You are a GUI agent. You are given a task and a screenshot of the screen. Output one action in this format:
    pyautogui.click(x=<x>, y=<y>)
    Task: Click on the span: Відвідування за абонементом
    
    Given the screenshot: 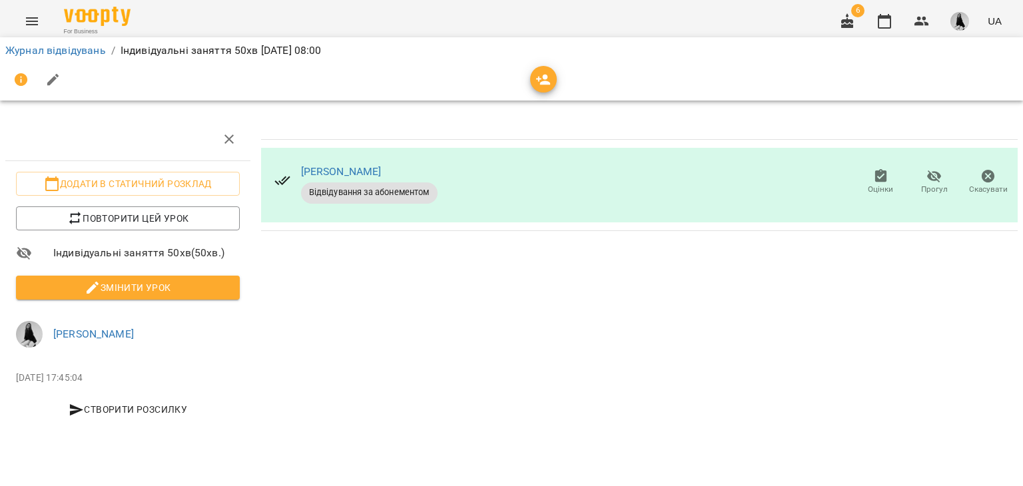 What is the action you would take?
    pyautogui.click(x=369, y=192)
    